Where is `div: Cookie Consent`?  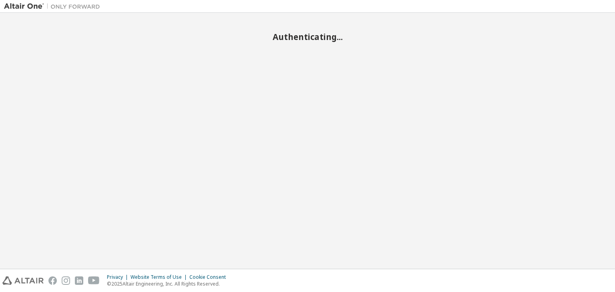
div: Cookie Consent is located at coordinates (210, 278).